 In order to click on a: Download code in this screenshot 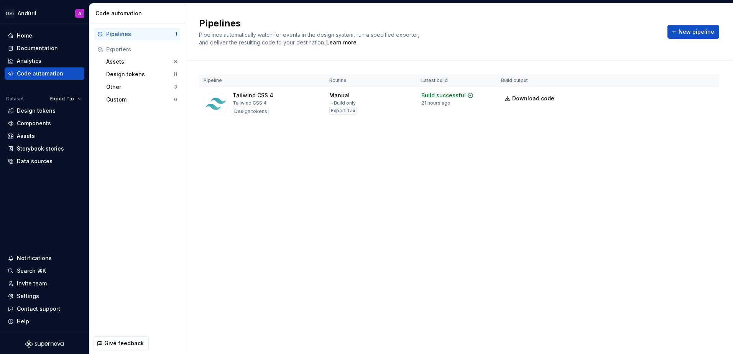, I will do `click(531, 99)`.